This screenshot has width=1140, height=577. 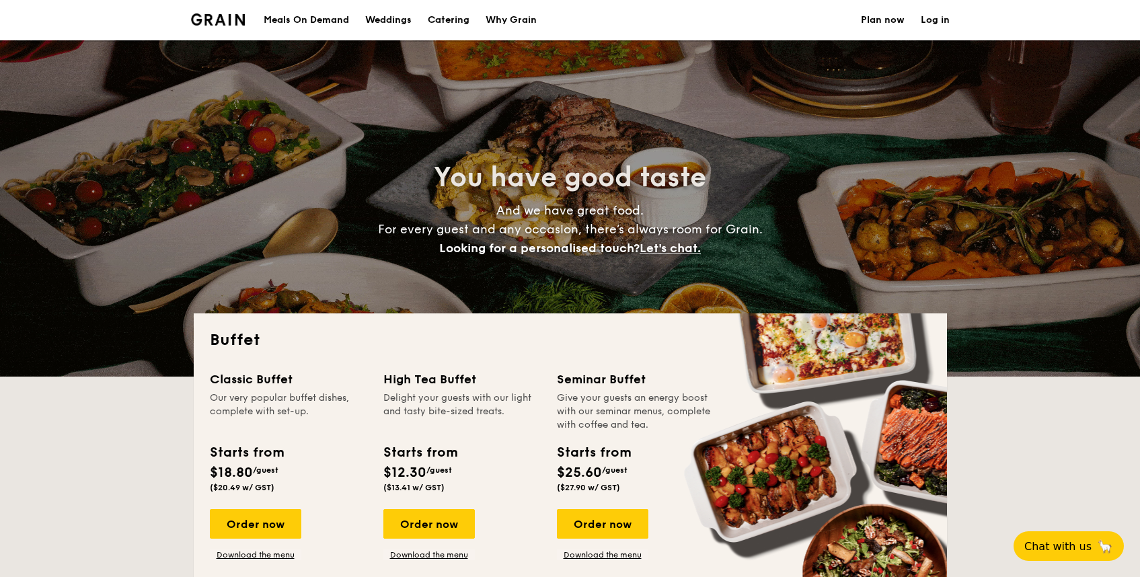 What do you see at coordinates (289, 379) in the screenshot?
I see `div: Classic Buffet` at bounding box center [289, 379].